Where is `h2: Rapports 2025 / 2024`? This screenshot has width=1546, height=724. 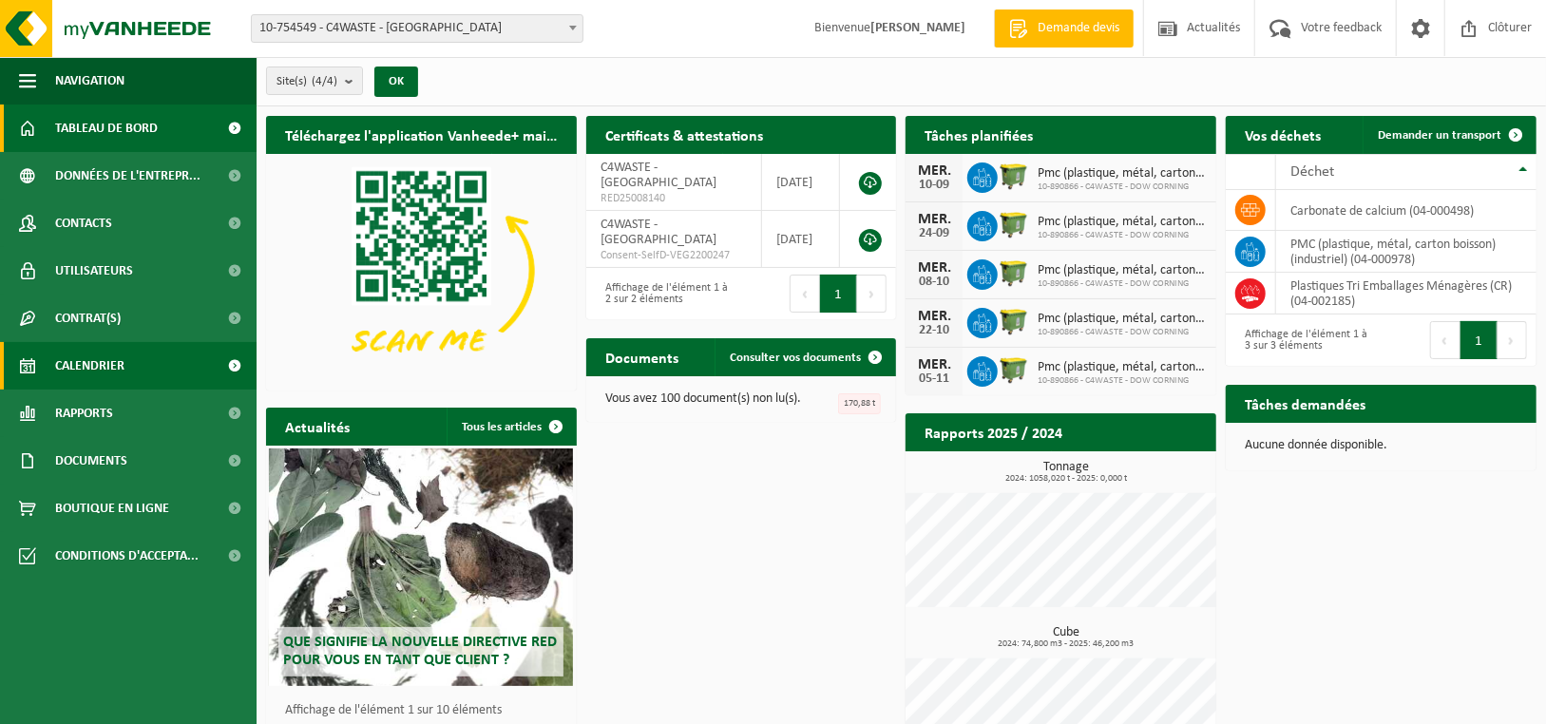
h2: Rapports 2025 / 2024 is located at coordinates (993, 432).